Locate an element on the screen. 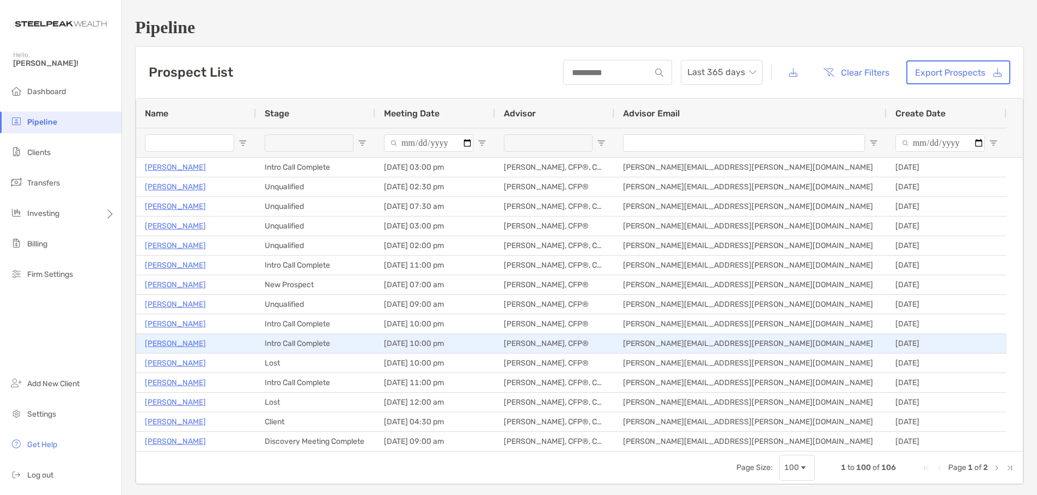 The image size is (1037, 495). span: 106 is located at coordinates (888, 468).